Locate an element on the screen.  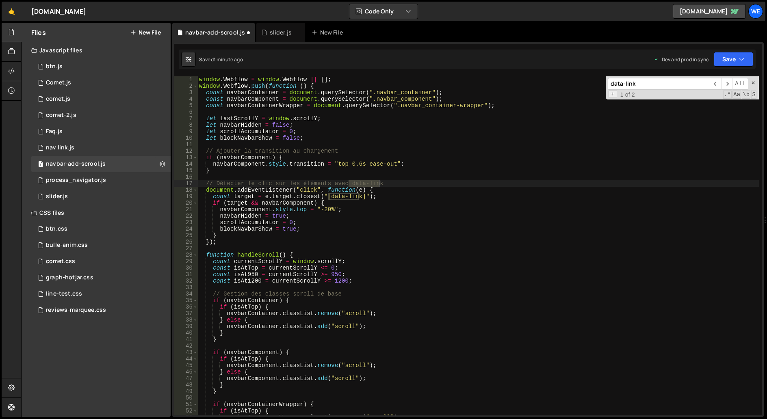
div: Faq.js is located at coordinates (54, 132).